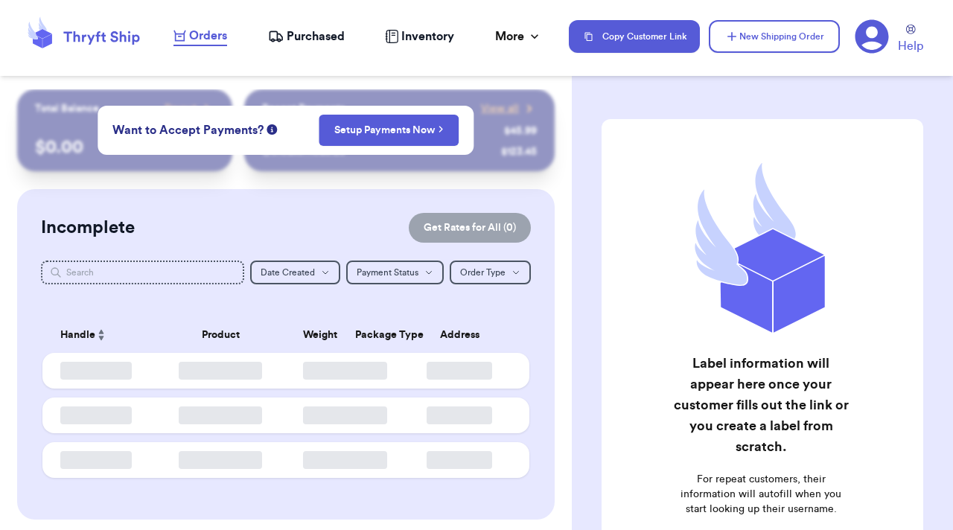 The image size is (953, 530). What do you see at coordinates (518, 36) in the screenshot?
I see `div: More` at bounding box center [518, 36].